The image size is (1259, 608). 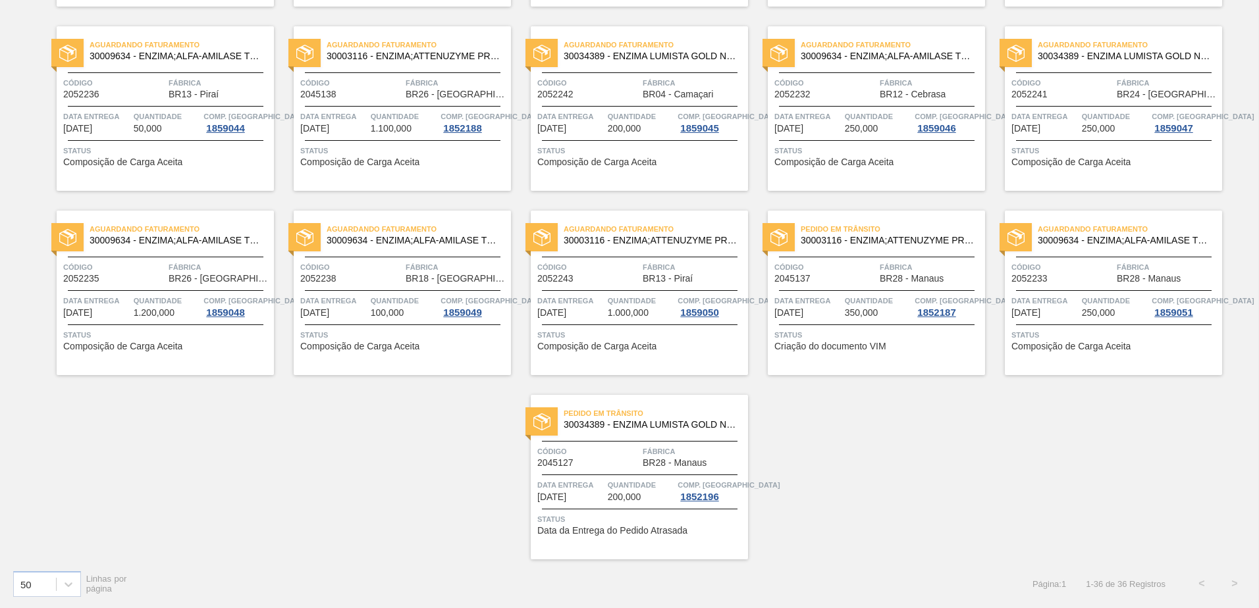 What do you see at coordinates (155, 293) in the screenshot?
I see `a: statusAguardando Faturamento30009634 - ENZIMA;ALFA-AMILASE TERMOESTÁVEL;TERMAMYCódigo2052235Fábri...` at bounding box center [155, 293].